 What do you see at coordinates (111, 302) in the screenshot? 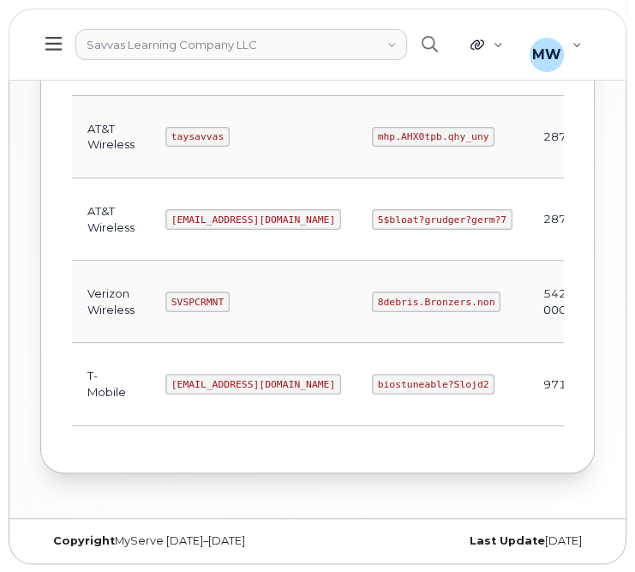
I see `td: Verizon Wireless` at bounding box center [111, 302].